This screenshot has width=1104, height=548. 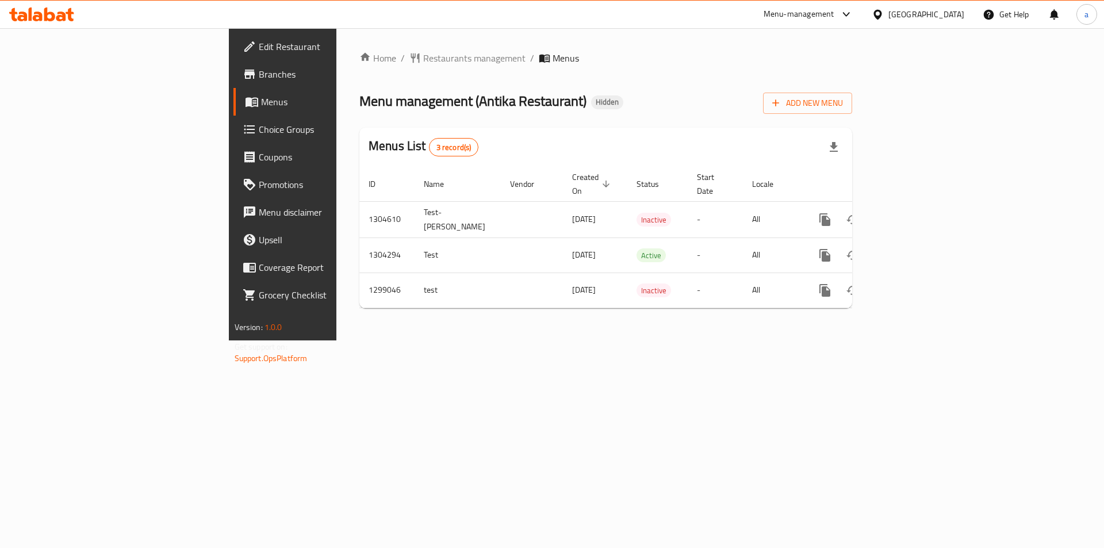 I want to click on span: Get support on:, so click(x=261, y=347).